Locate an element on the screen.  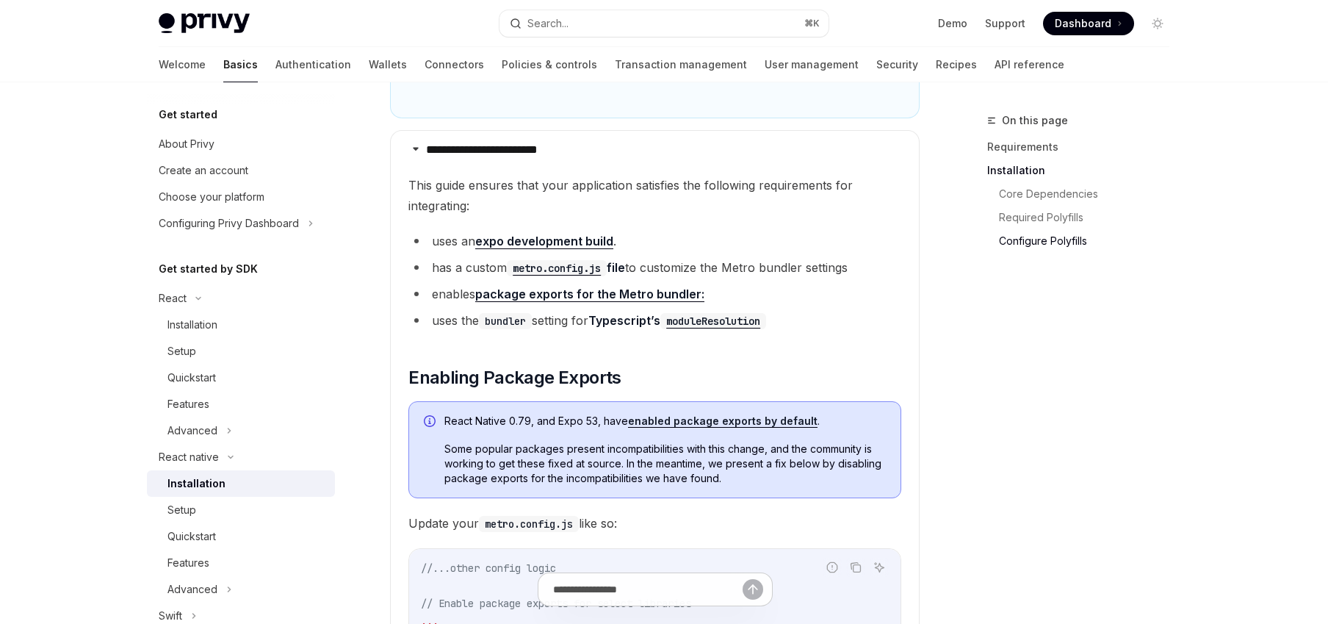
svg: Info is located at coordinates (431, 422).